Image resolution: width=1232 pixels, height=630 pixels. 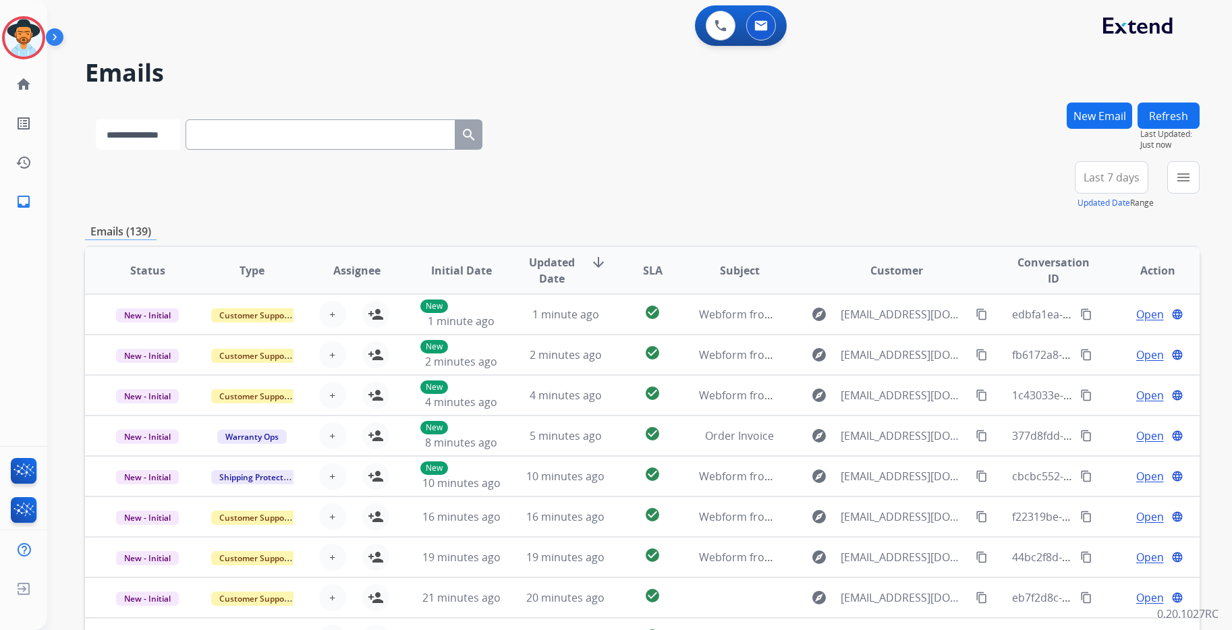 What do you see at coordinates (252, 437) in the screenshot?
I see `span: Warranty Ops` at bounding box center [252, 437].